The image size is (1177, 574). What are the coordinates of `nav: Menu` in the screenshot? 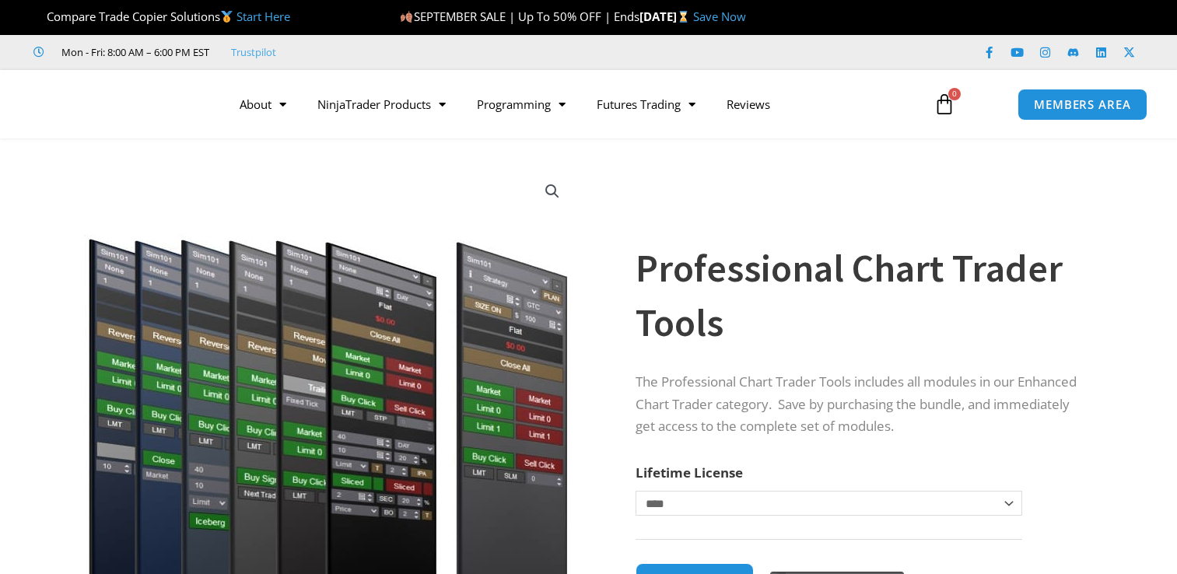 It's located at (571, 104).